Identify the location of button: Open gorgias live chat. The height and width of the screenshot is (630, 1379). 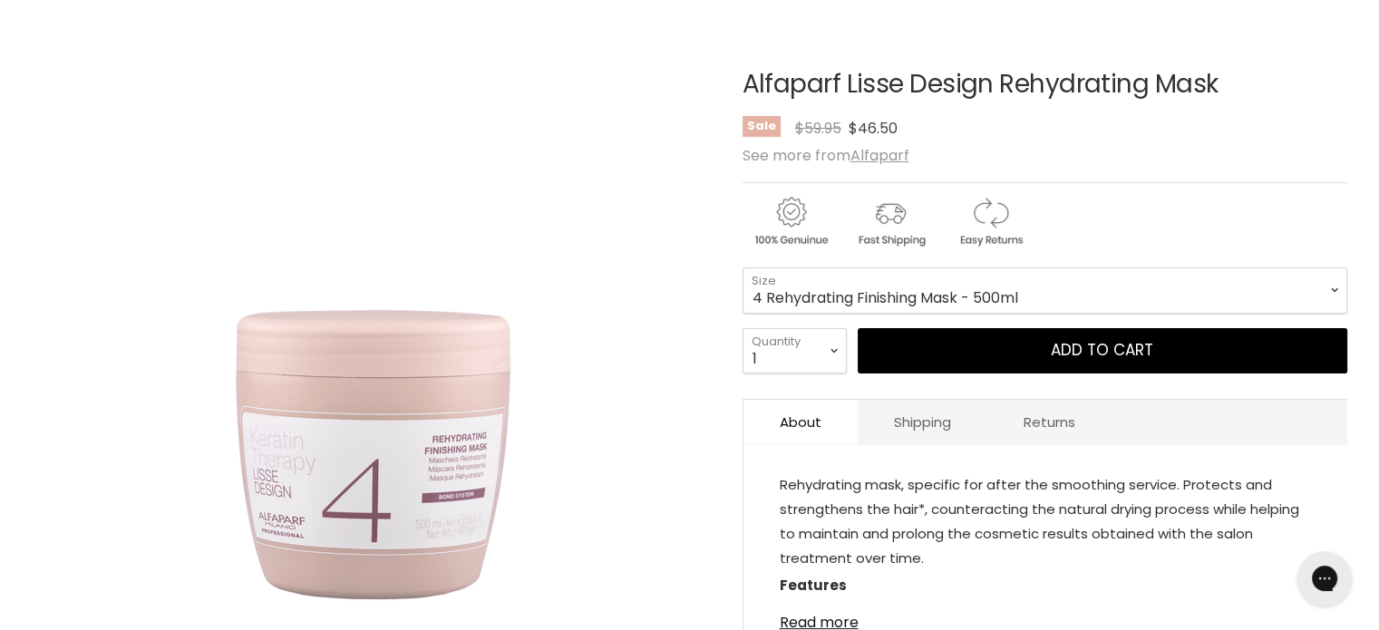
(36, 34).